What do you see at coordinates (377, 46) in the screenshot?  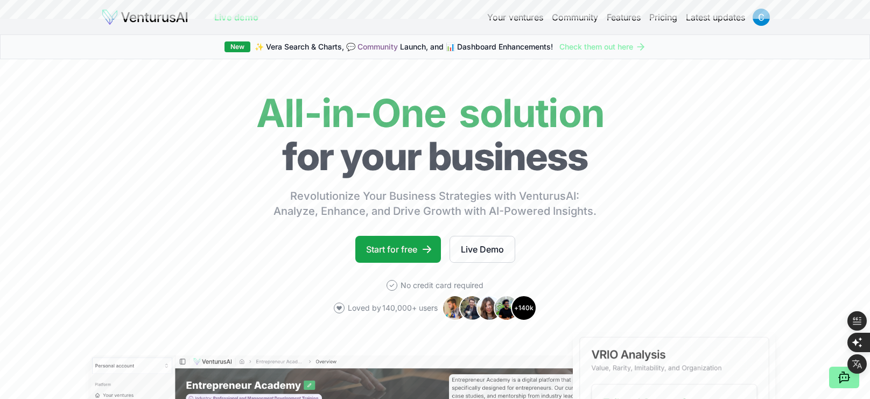 I see `a: Community` at bounding box center [377, 46].